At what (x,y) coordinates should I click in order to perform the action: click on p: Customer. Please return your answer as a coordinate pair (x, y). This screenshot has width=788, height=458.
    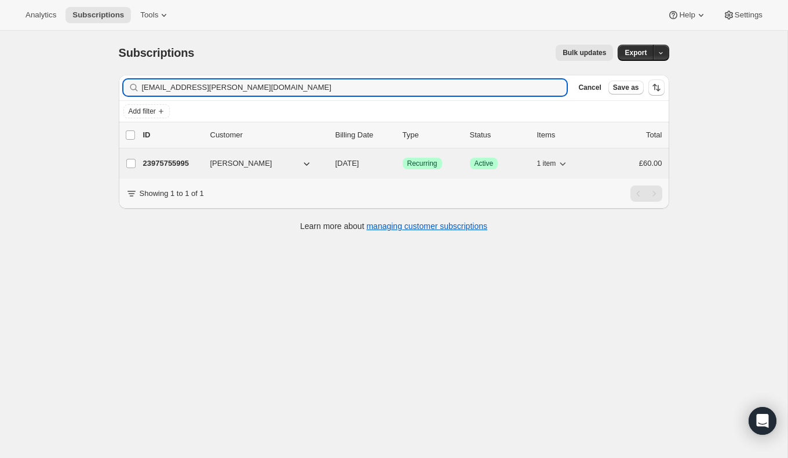
    Looking at the image, I should click on (268, 135).